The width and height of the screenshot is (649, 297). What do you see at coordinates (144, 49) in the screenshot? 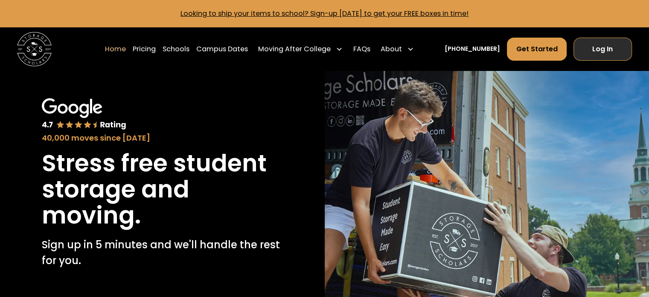
I see `a: Pricing` at bounding box center [144, 49].